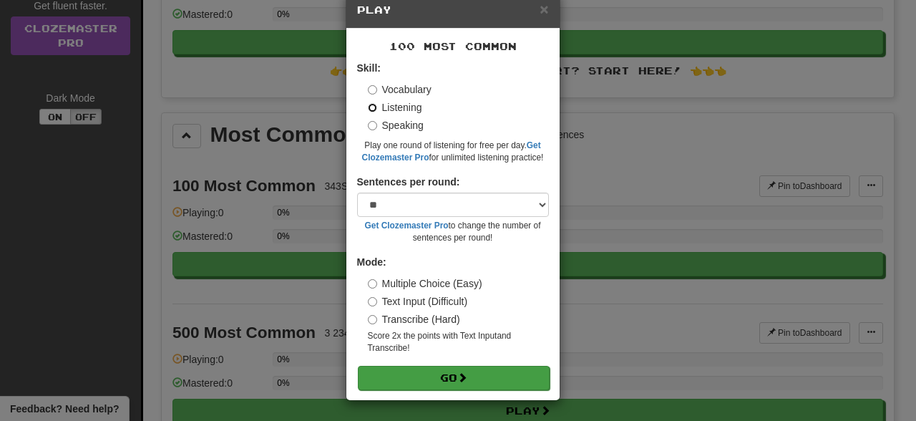 Image resolution: width=916 pixels, height=421 pixels. What do you see at coordinates (372, 319) in the screenshot?
I see `input: Transcribe (Hard)` at bounding box center [372, 319].